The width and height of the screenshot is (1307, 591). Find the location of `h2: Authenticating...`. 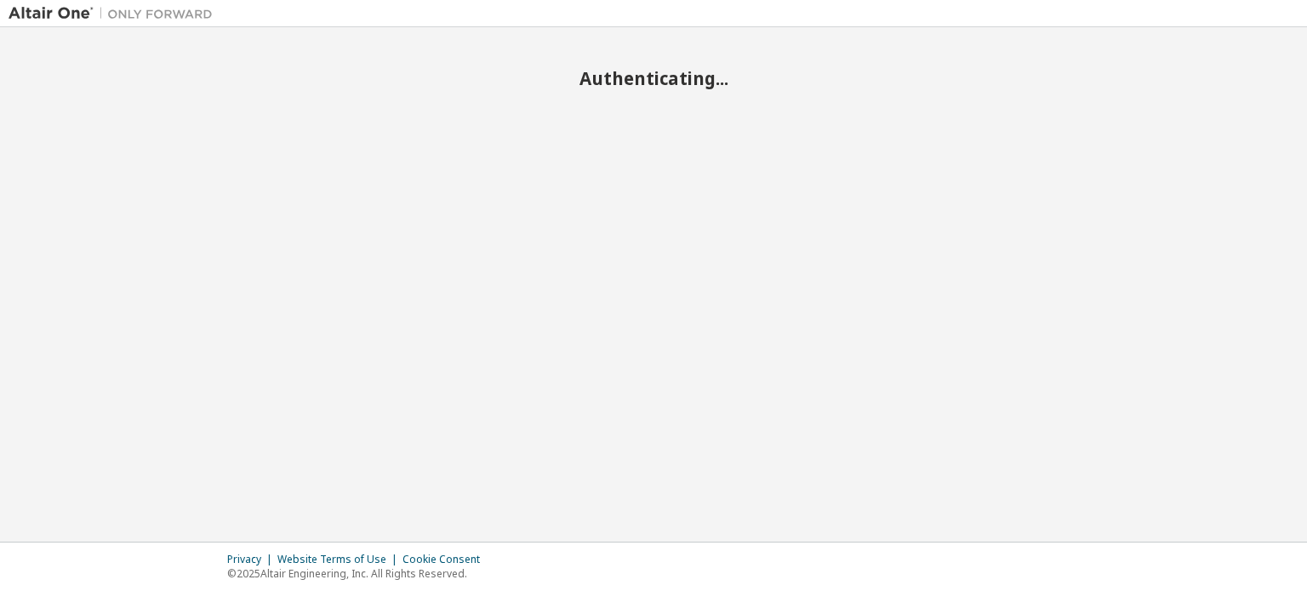

h2: Authenticating... is located at coordinates (654, 78).